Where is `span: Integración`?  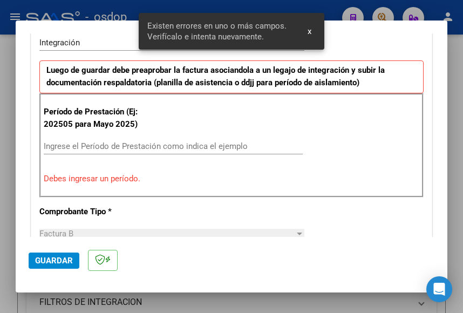
span: Integración is located at coordinates (59, 43).